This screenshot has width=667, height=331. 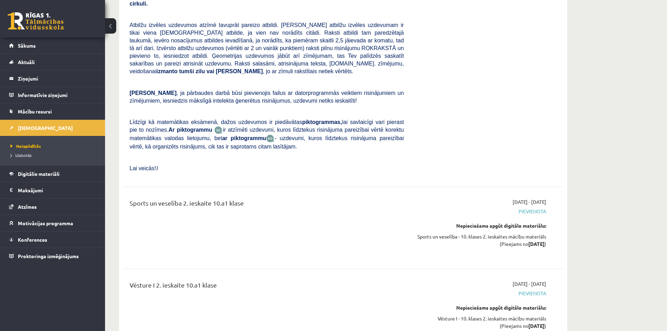 What do you see at coordinates (26, 62) in the screenshot?
I see `span: Aktuāli` at bounding box center [26, 62].